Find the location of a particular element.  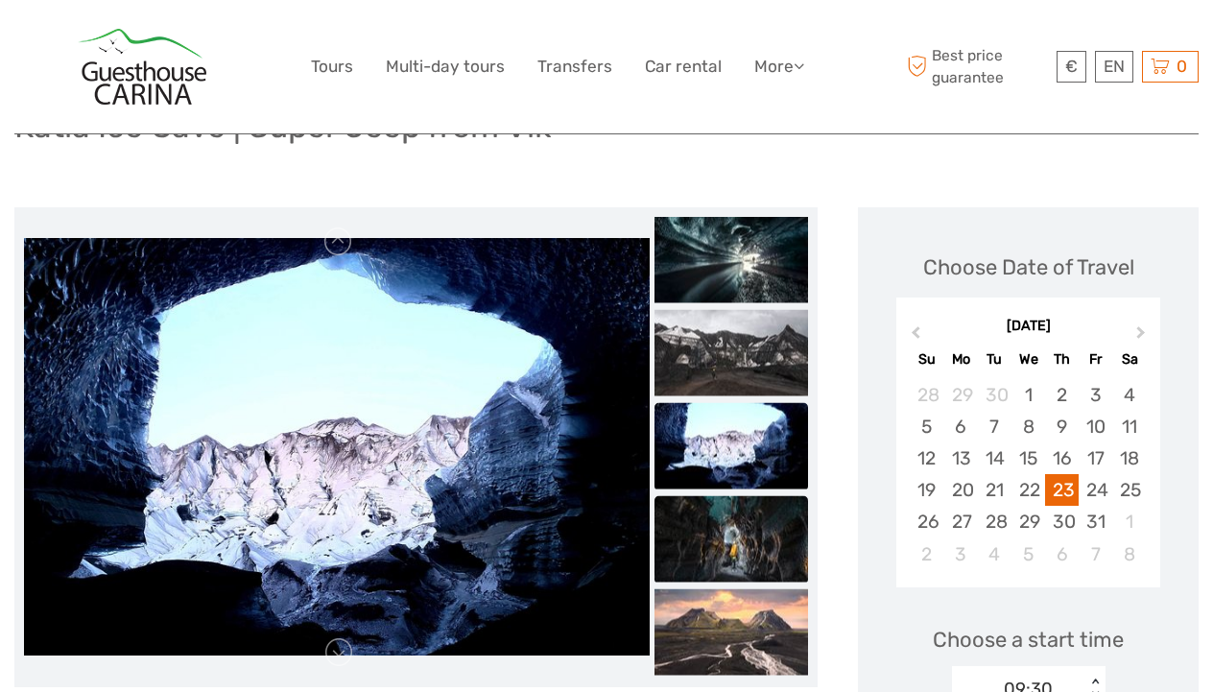

div: Choose Monday, October 13th, 2025 is located at coordinates (961, 458).